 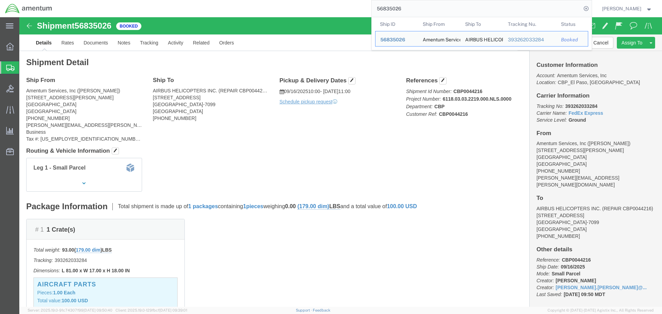 I want to click on div: Booked, so click(x=572, y=40).